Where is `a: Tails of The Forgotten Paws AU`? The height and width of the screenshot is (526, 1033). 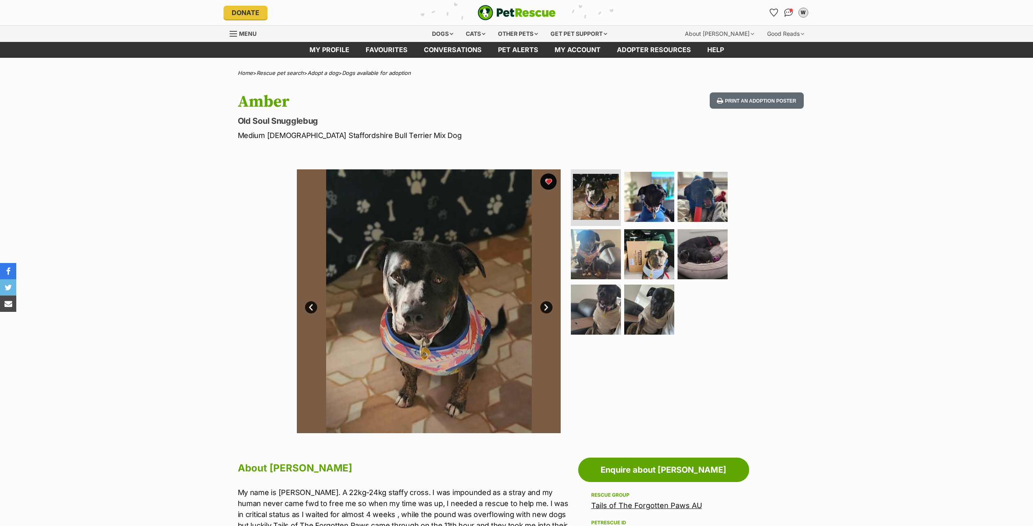 a: Tails of The Forgotten Paws AU is located at coordinates (647, 505).